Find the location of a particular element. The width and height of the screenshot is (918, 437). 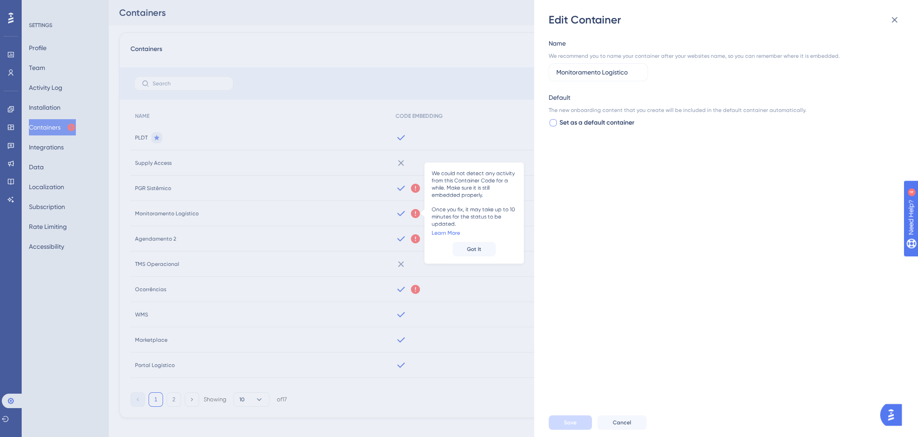

span: Got It is located at coordinates (474, 249).